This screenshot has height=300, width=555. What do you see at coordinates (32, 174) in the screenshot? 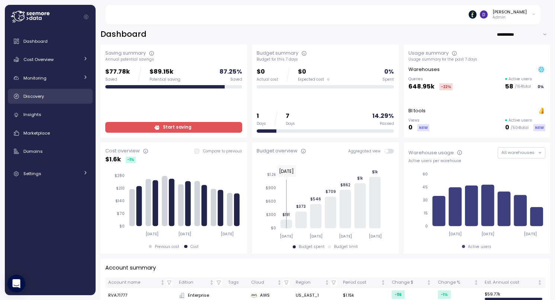
I see `span: Settings` at bounding box center [32, 174].